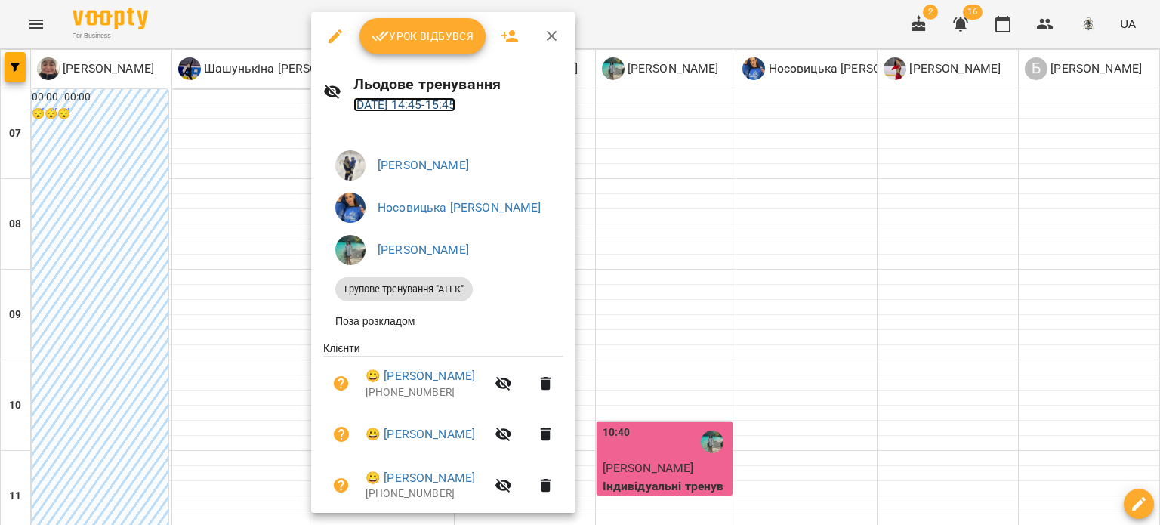 The width and height of the screenshot is (1160, 525). I want to click on h6: Льодове тренування, so click(458, 84).